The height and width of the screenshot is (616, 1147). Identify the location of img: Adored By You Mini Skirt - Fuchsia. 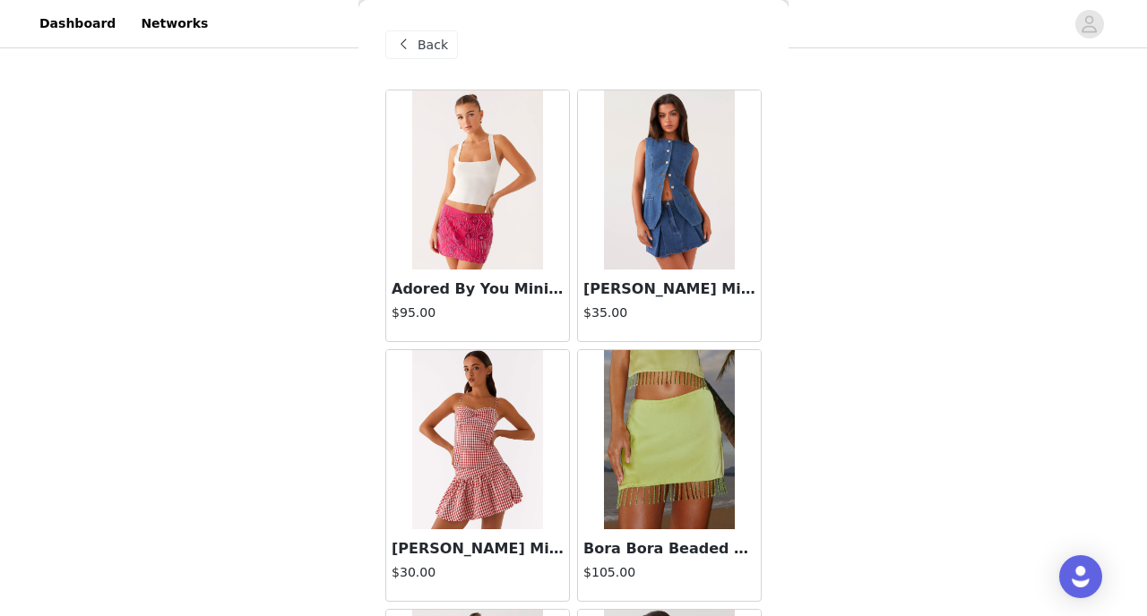
(477, 180).